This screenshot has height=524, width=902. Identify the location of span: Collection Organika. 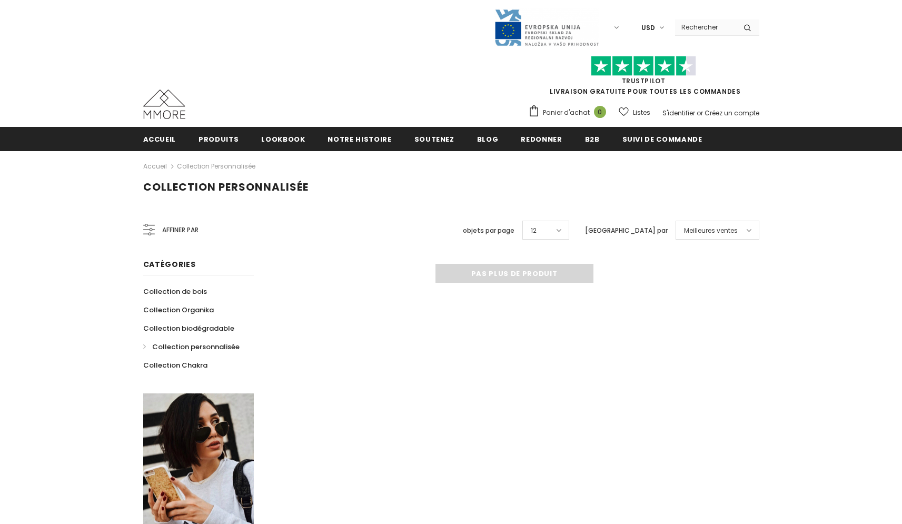
(179, 310).